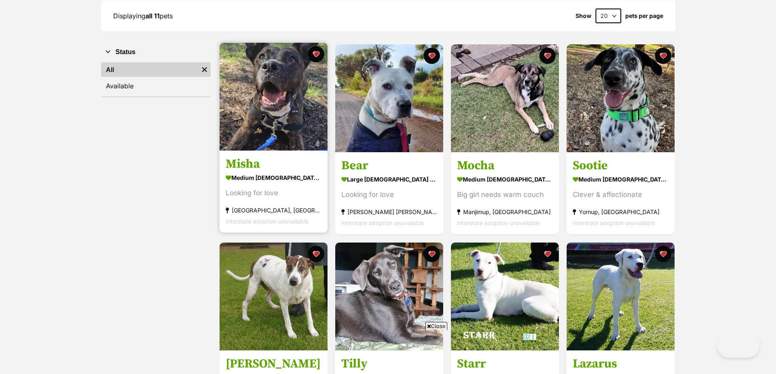 The height and width of the screenshot is (374, 776). What do you see at coordinates (505, 364) in the screenshot?
I see `h3: Starr` at bounding box center [505, 364].